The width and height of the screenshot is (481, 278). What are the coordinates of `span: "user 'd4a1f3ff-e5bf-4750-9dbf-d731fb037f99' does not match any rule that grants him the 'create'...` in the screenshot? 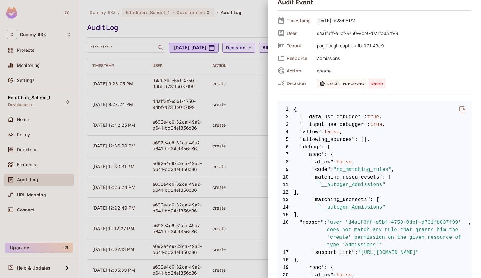 It's located at (398, 234).